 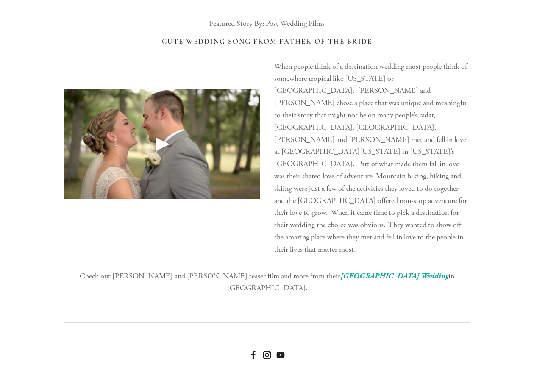 What do you see at coordinates (267, 355) in the screenshot?
I see `a: Instagram` at bounding box center [267, 355].